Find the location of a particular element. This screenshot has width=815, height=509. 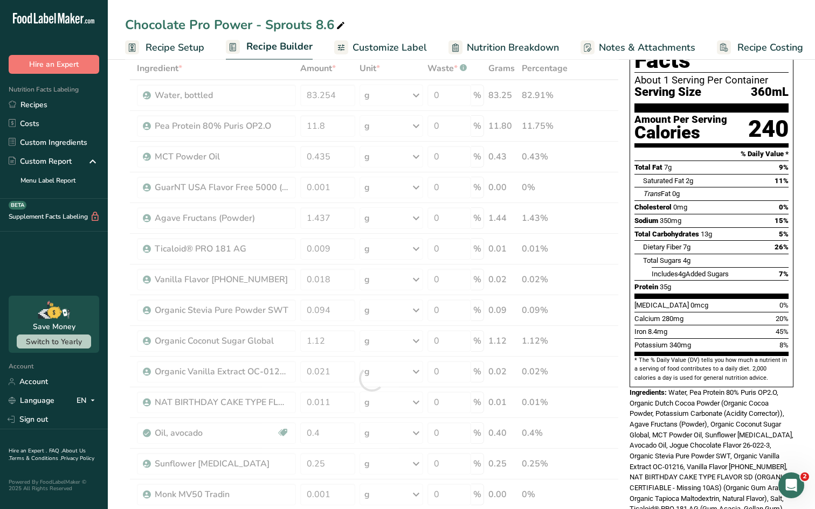

span: Serving Size is located at coordinates (668, 92).